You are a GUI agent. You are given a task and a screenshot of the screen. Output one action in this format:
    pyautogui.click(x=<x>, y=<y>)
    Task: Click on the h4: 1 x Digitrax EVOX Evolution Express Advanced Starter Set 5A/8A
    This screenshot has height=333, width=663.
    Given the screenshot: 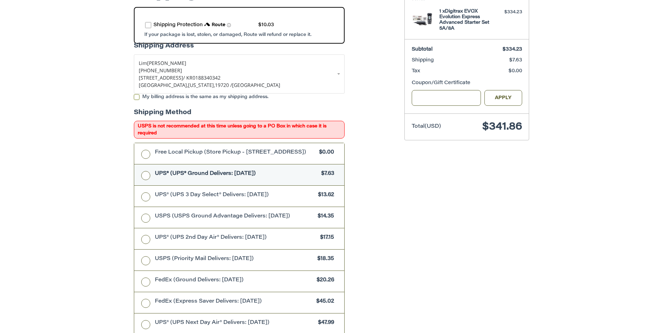 What is the action you would take?
    pyautogui.click(x=466, y=20)
    